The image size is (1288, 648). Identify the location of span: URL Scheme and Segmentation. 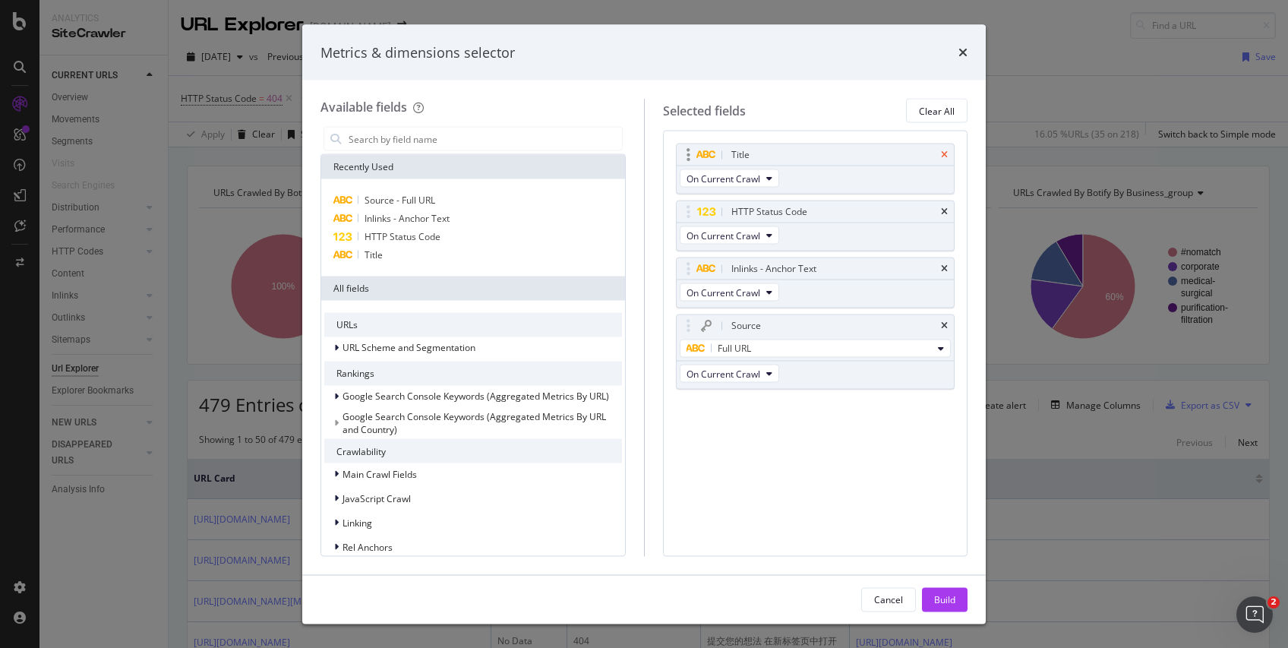
(409, 347).